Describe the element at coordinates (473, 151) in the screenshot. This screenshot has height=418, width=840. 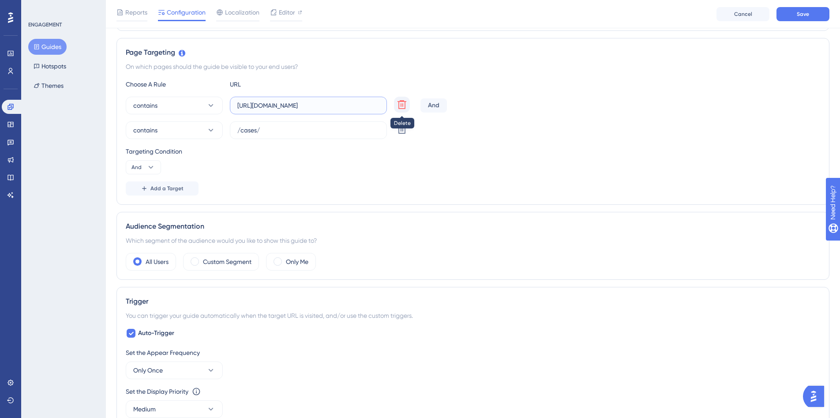
I see `div: Targeting Condition` at that location.